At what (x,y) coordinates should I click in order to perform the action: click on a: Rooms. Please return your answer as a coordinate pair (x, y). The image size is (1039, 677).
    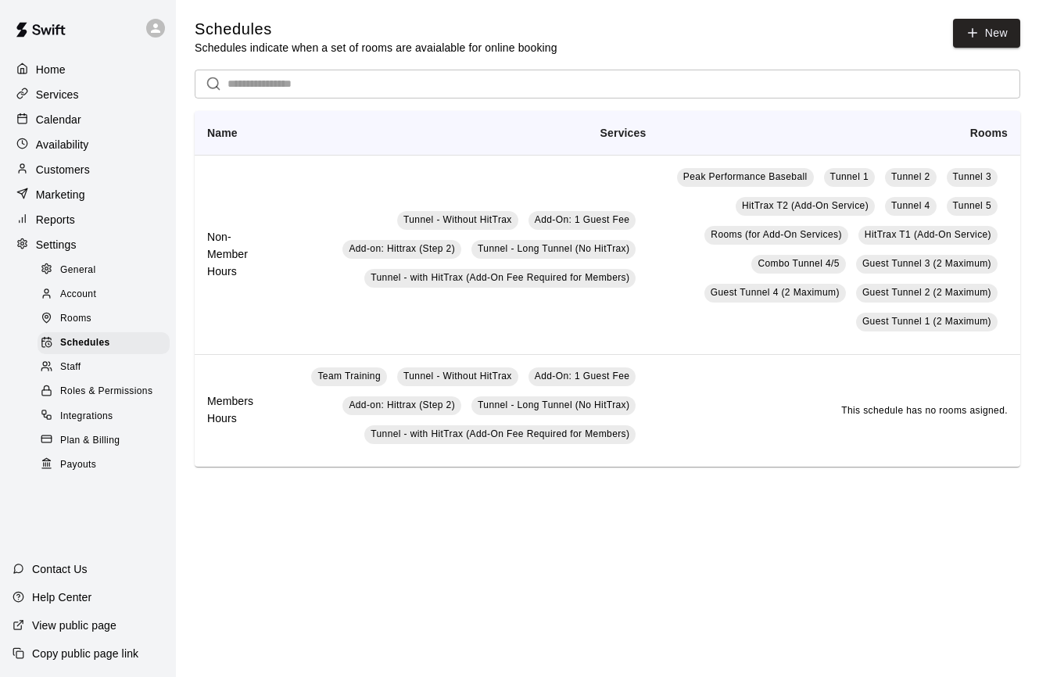
    Looking at the image, I should click on (106, 319).